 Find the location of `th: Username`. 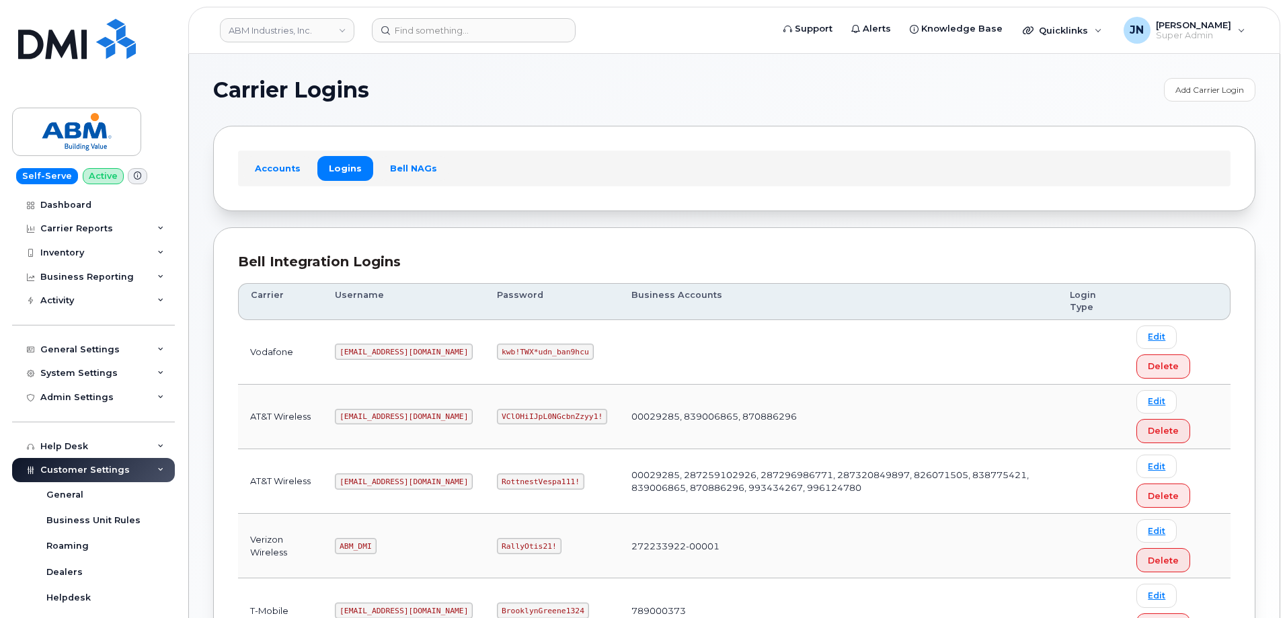

th: Username is located at coordinates (403, 301).